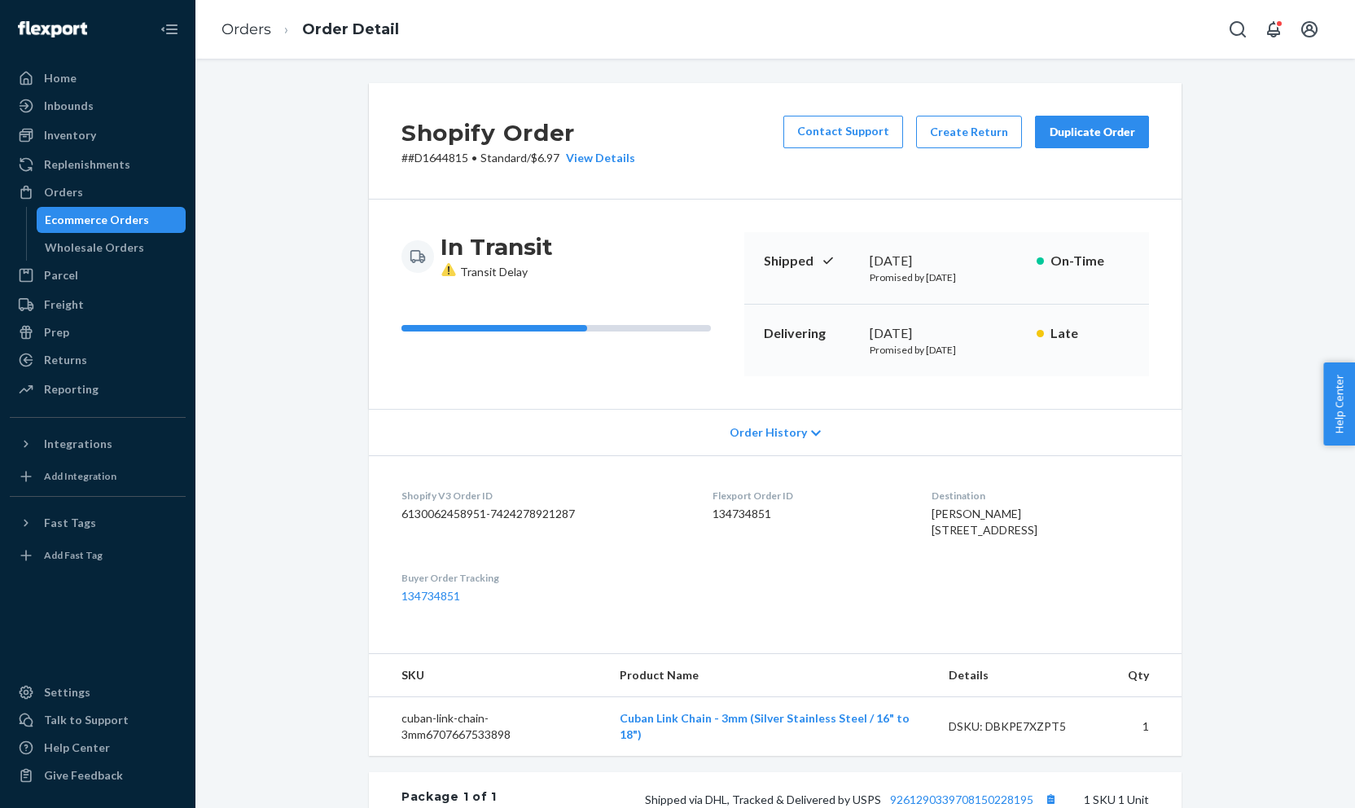  What do you see at coordinates (518, 158) in the screenshot?
I see `p: # #D1644815 / $6.97` at bounding box center [518, 158].